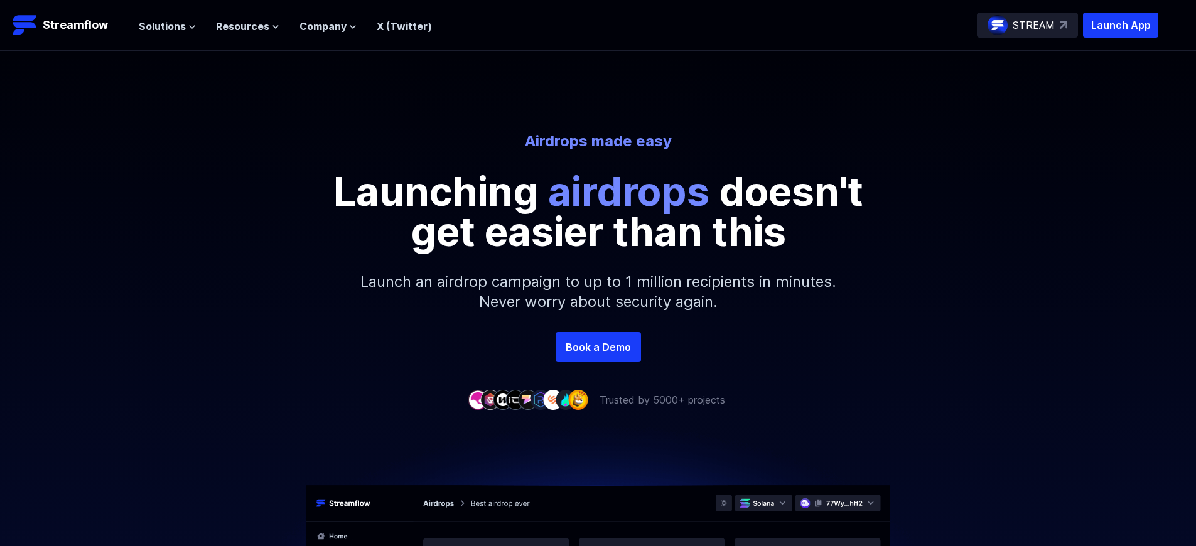  Describe the element at coordinates (69, 25) in the screenshot. I see `a: Streamflow` at that location.